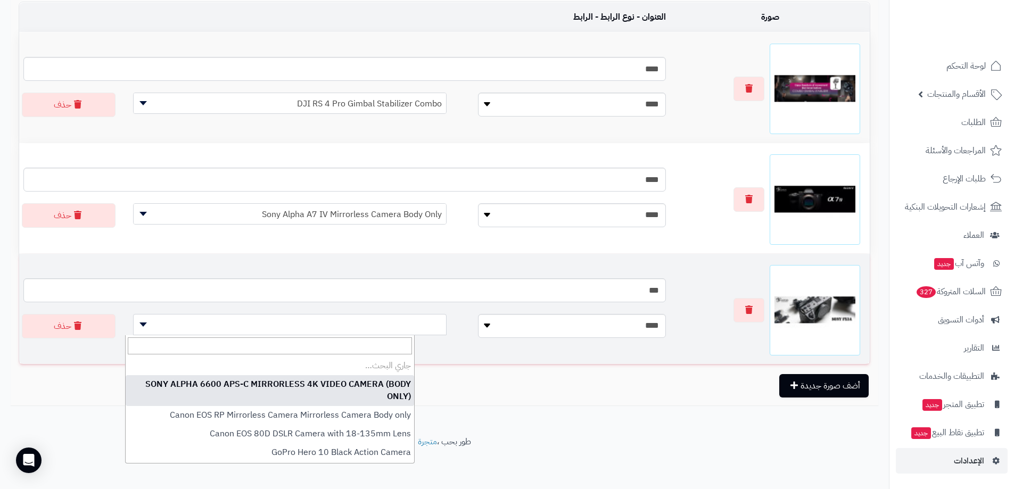  What do you see at coordinates (974, 348) in the screenshot?
I see `span: التقارير` at bounding box center [974, 348].